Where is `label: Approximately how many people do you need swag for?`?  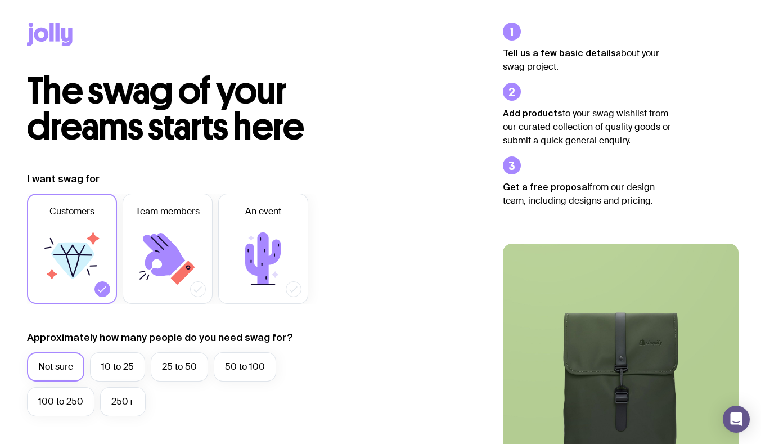
label: Approximately how many people do you need swag for? is located at coordinates (160, 338).